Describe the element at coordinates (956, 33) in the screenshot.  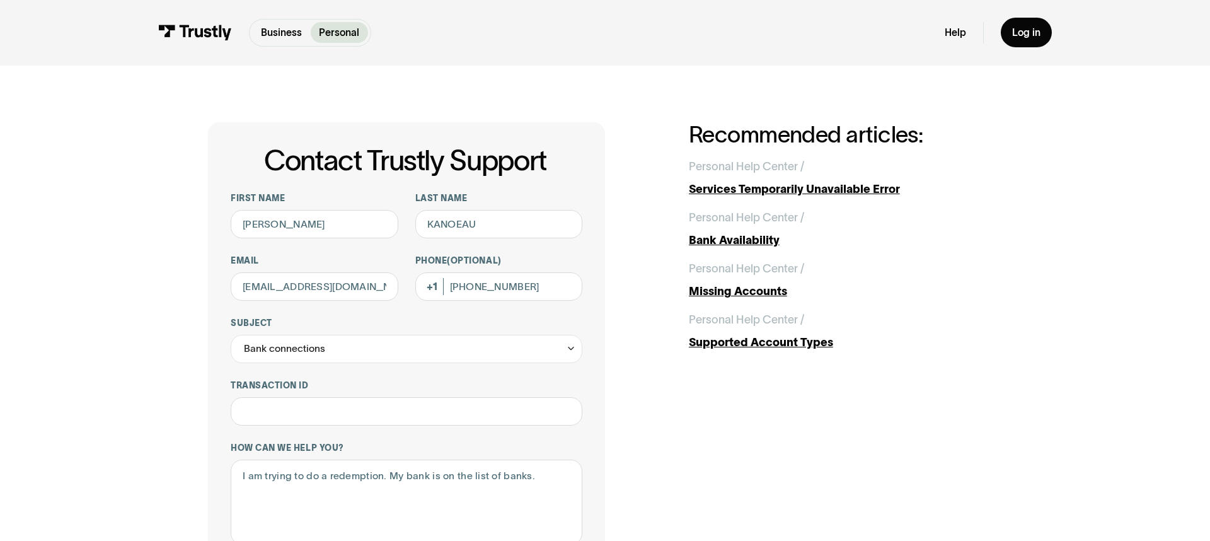
I see `a: Help` at that location.